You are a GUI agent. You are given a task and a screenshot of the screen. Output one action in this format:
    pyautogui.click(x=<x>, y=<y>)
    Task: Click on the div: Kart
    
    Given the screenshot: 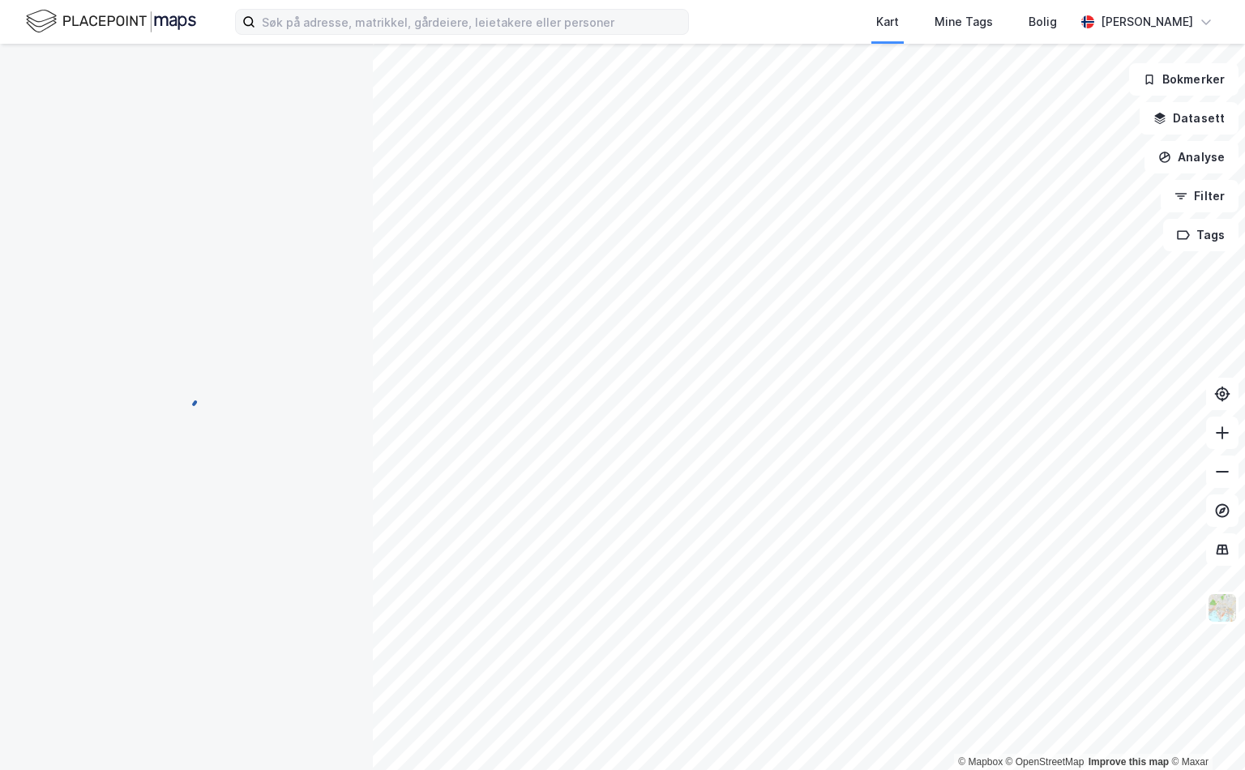 What is the action you would take?
    pyautogui.click(x=888, y=22)
    